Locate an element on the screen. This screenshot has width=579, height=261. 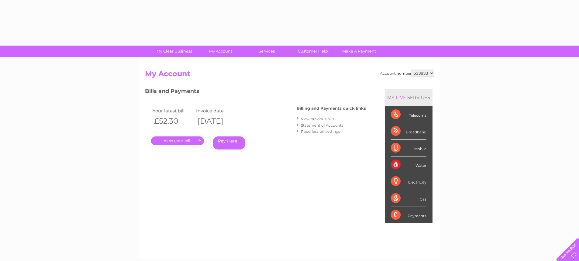
td: Invoice date is located at coordinates (216, 111).